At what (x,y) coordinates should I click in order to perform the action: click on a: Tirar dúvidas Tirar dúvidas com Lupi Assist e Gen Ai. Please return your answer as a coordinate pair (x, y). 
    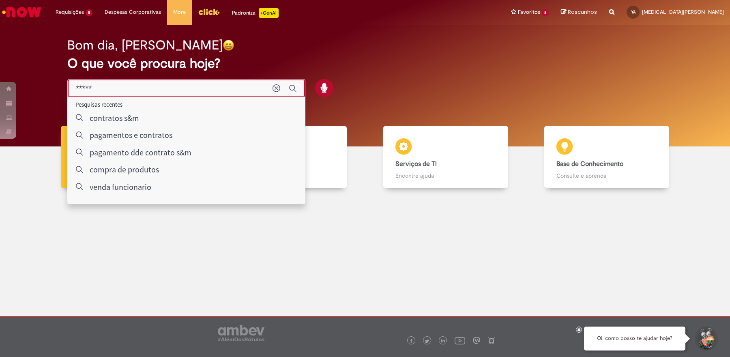
    Looking at the image, I should click on (123, 157).